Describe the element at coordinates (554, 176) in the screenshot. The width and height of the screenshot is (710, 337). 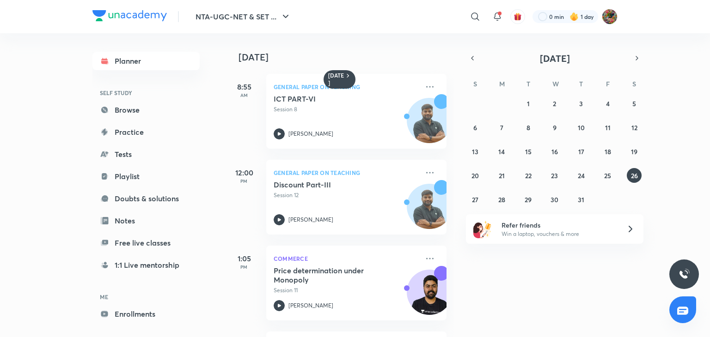
I see `abbr: July 23, 2025` at that location.